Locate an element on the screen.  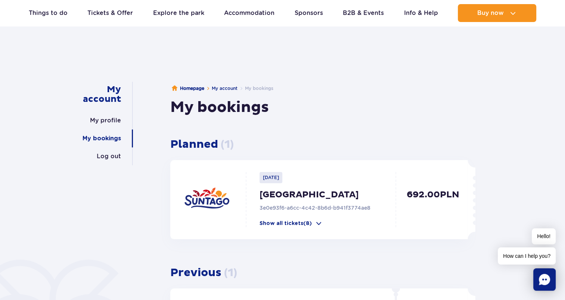
a: Sponsors is located at coordinates (309, 13).